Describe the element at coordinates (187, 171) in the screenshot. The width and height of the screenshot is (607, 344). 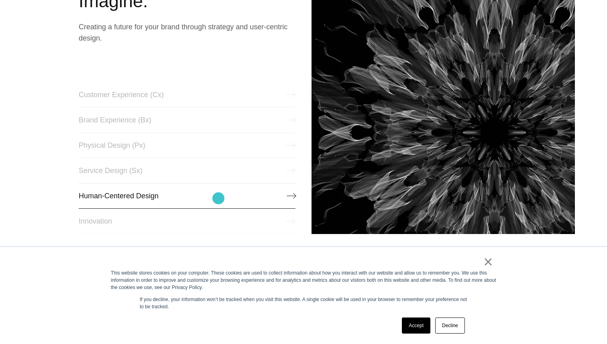
I see `a: Service Design (Sx)` at that location.